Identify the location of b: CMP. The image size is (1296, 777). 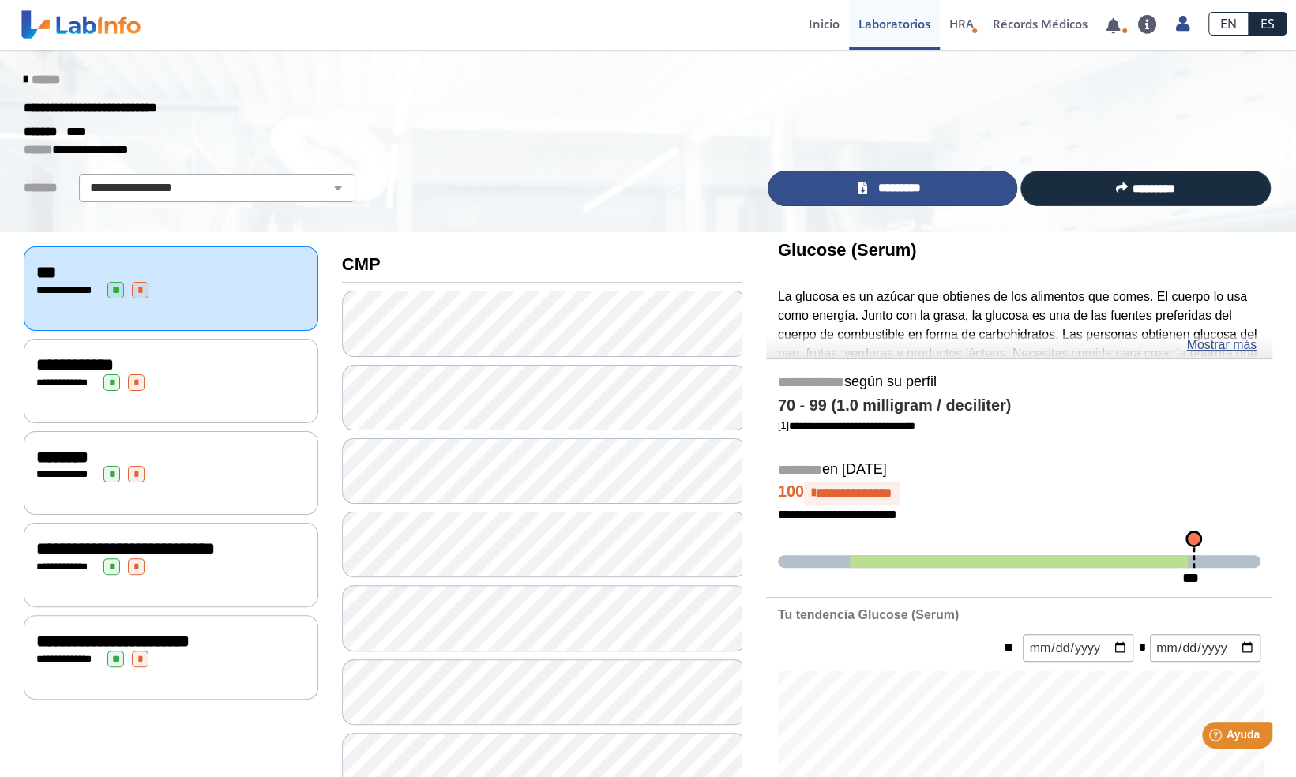
(361, 264).